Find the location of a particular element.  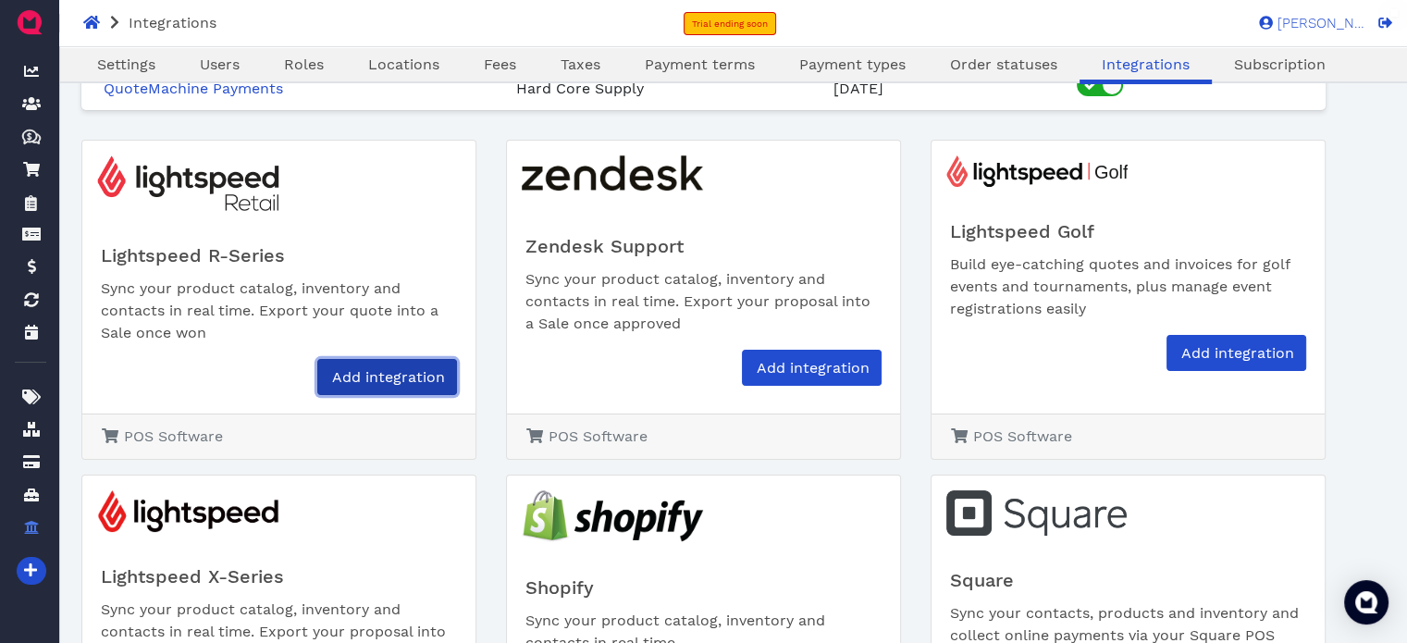

span: Build eye-catching quotes and invoices for golf events and tournaments, plus manage event registr... is located at coordinates (1119, 286).